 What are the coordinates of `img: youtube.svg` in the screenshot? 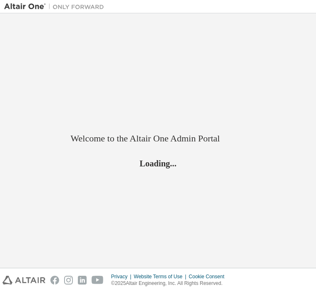 It's located at (97, 280).